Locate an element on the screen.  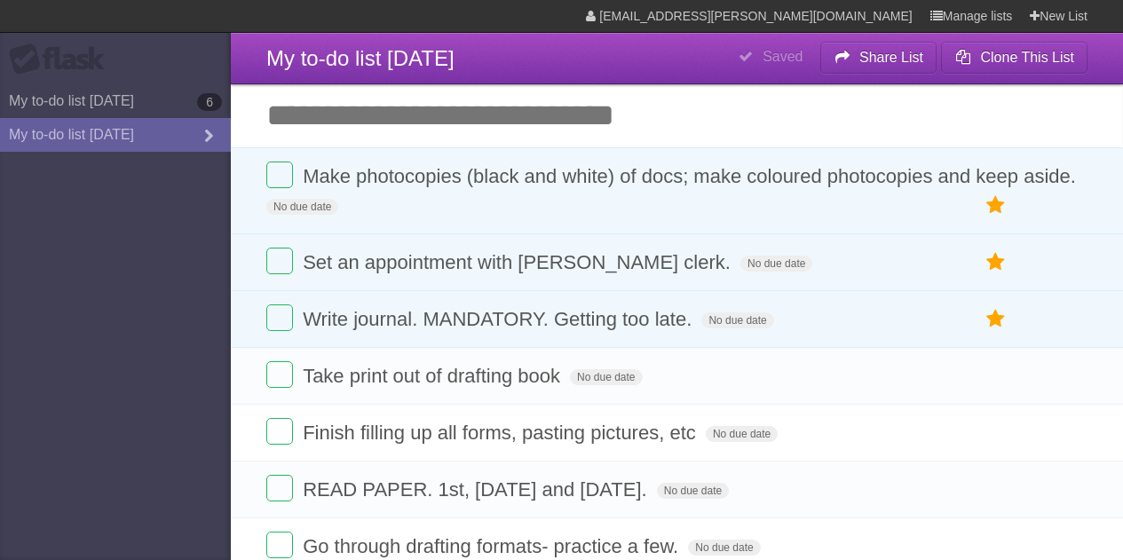
b: Clone This List is located at coordinates (1027, 57).